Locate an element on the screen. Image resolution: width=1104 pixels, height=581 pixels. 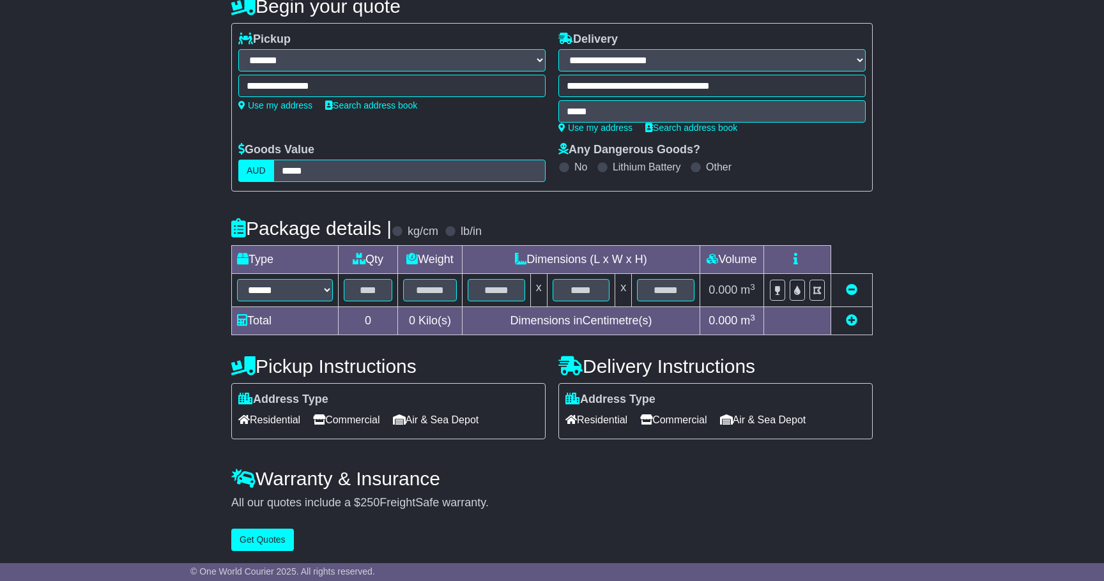
label: AUD is located at coordinates (256, 171).